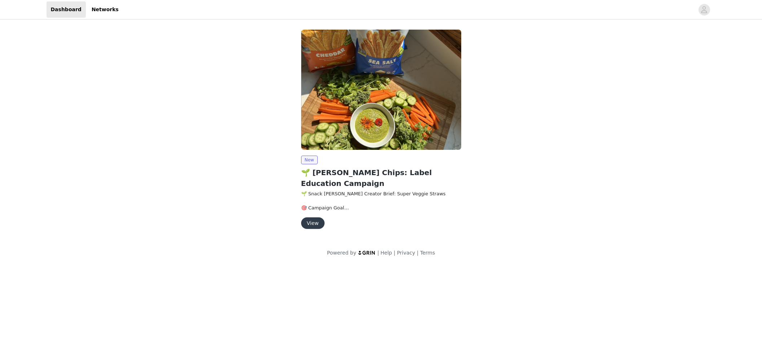 The width and height of the screenshot is (762, 356). I want to click on a: Help, so click(386, 252).